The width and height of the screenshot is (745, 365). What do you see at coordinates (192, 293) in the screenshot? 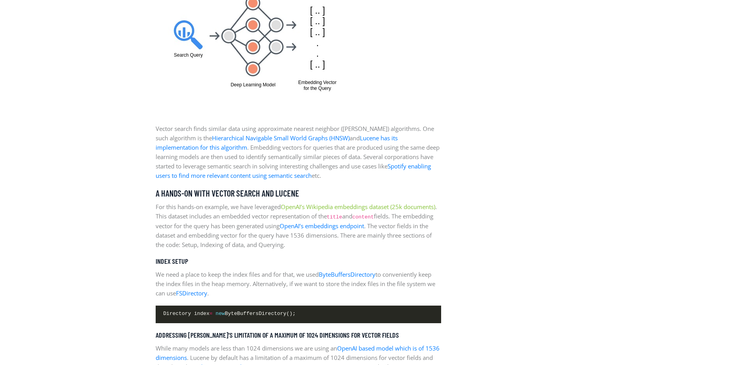
I see `a: FSDirectory` at bounding box center [192, 293].